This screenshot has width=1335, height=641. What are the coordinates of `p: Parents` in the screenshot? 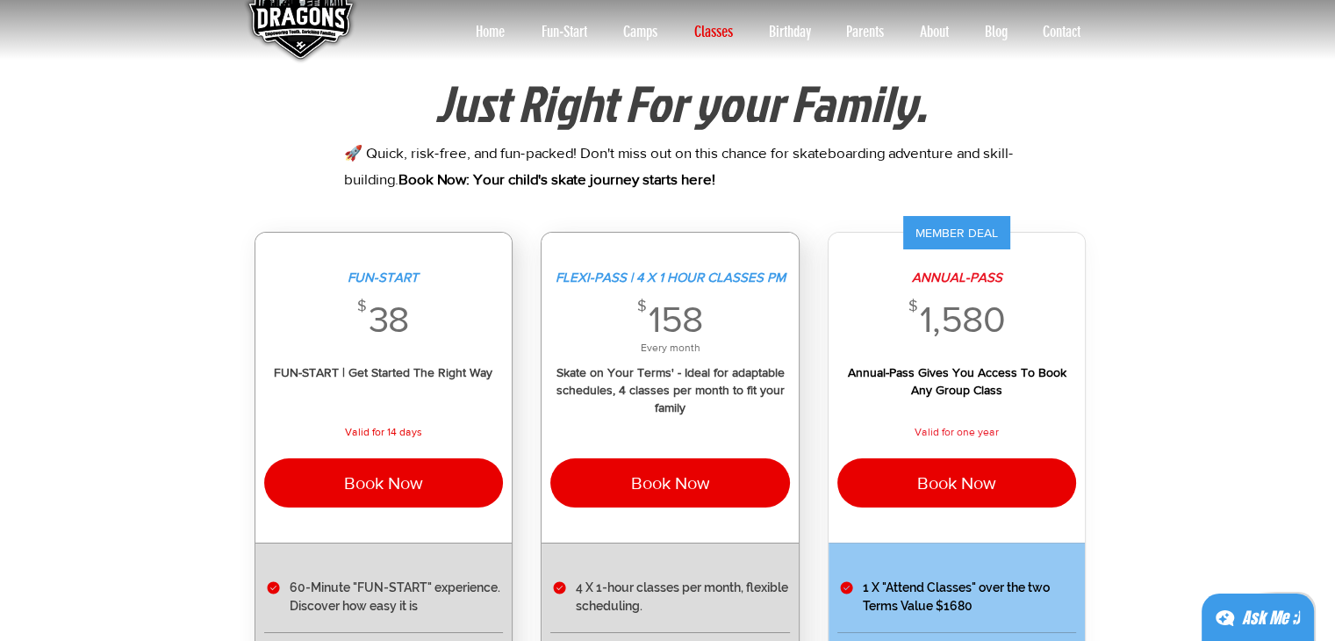 It's located at (864, 32).